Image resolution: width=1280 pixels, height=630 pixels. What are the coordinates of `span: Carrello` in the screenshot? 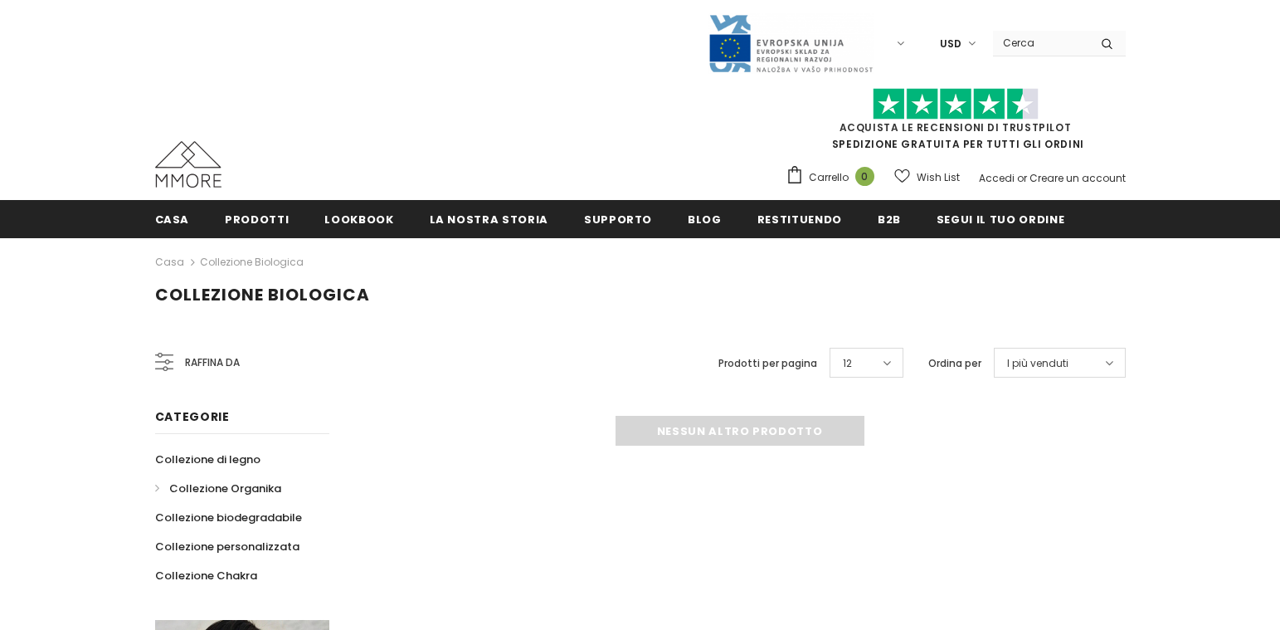 It's located at (829, 178).